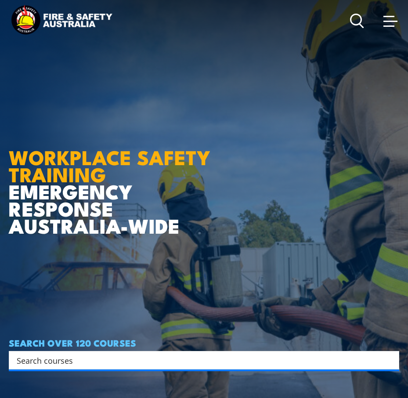  Describe the element at coordinates (390, 360) in the screenshot. I see `button: Search magnifier button` at that location.